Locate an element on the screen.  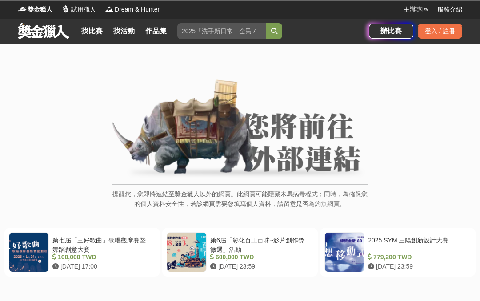
a: 主辦專區 is located at coordinates (416, 9).